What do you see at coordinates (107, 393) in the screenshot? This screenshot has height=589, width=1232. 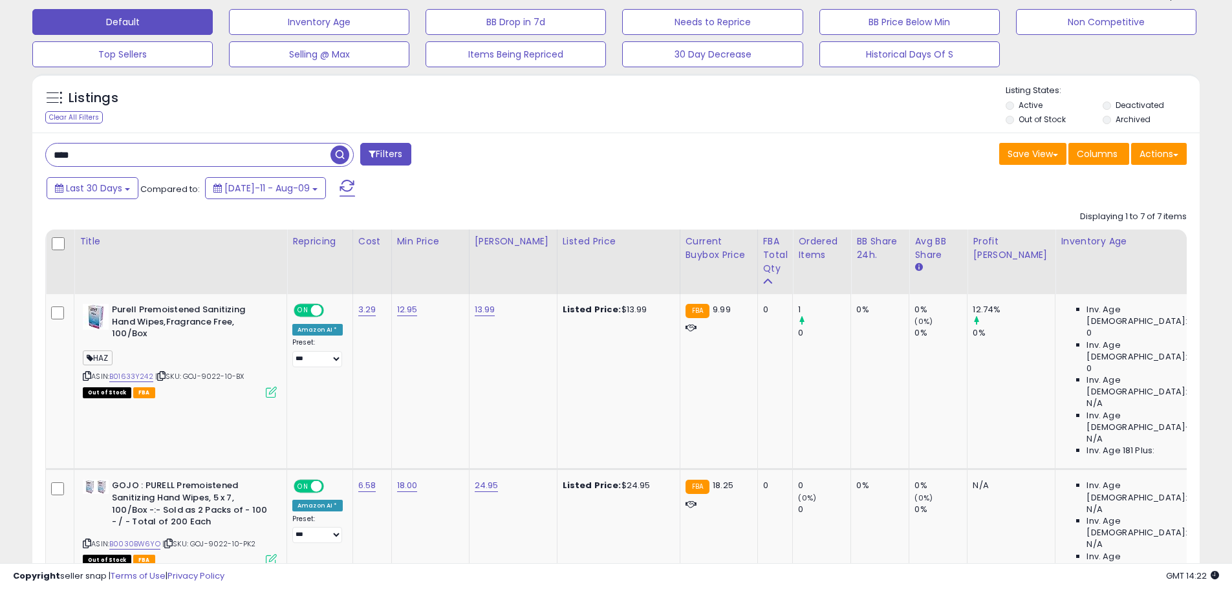 I see `span: All listings that are currently out of stock and unavailable for purchase on Amazon` at bounding box center [107, 393].